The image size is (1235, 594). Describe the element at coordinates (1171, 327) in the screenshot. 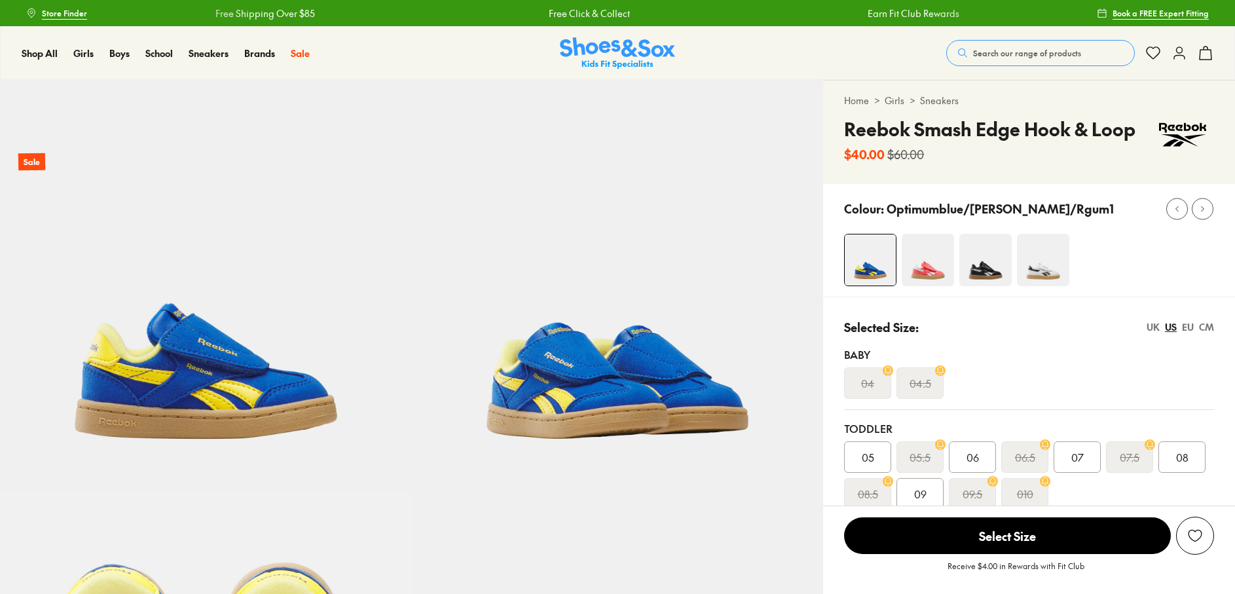

I see `div: US` at that location.